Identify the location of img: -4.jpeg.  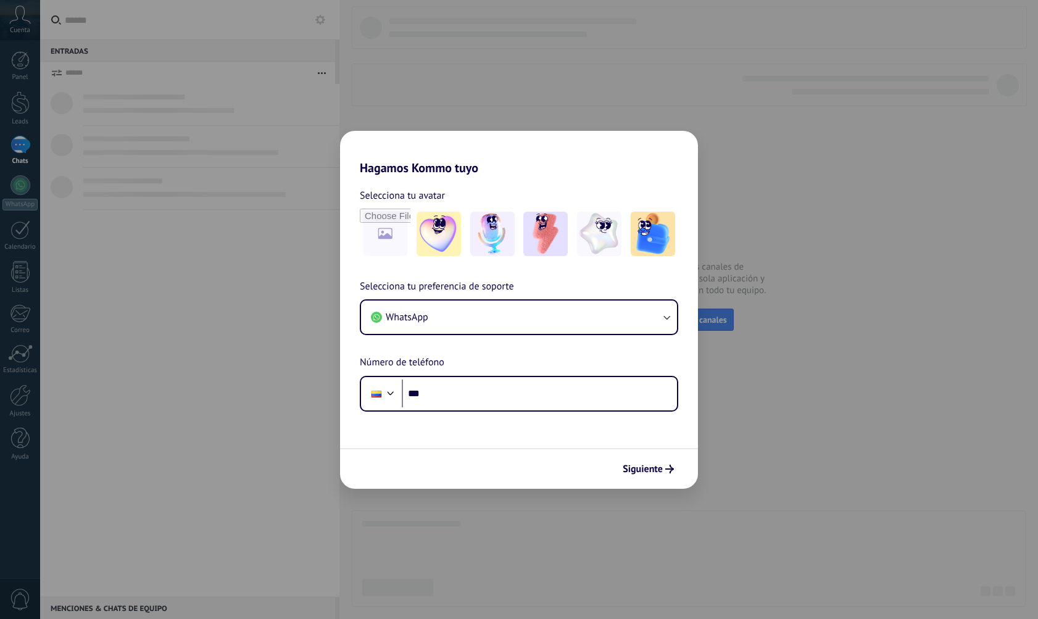
(599, 234).